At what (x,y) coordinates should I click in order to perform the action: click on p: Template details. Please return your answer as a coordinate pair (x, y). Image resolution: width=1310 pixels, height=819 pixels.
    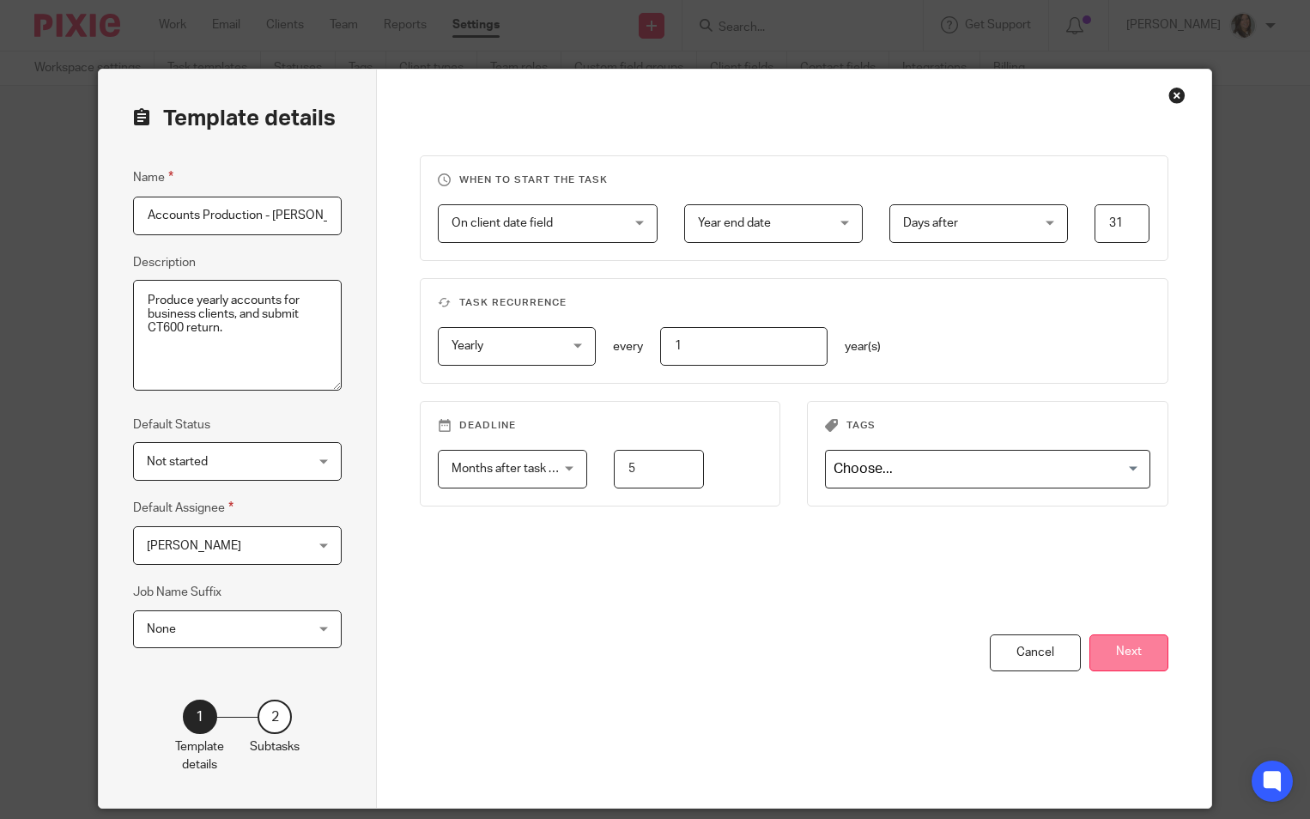
    Looking at the image, I should click on (199, 755).